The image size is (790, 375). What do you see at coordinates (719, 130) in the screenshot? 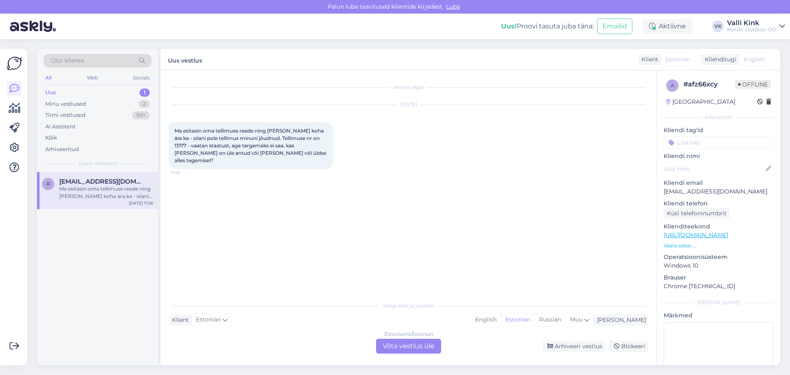
I see `p: Kliendi tag'id` at bounding box center [719, 130].